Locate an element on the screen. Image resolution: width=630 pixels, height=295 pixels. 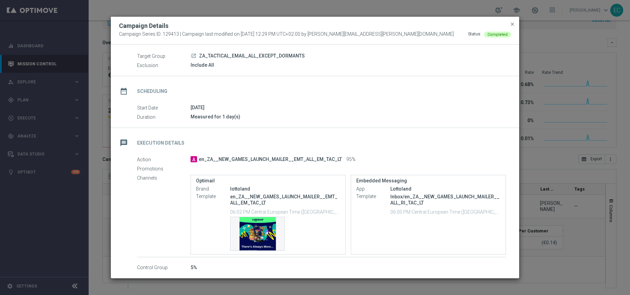
span: 95% is located at coordinates (351, 160).